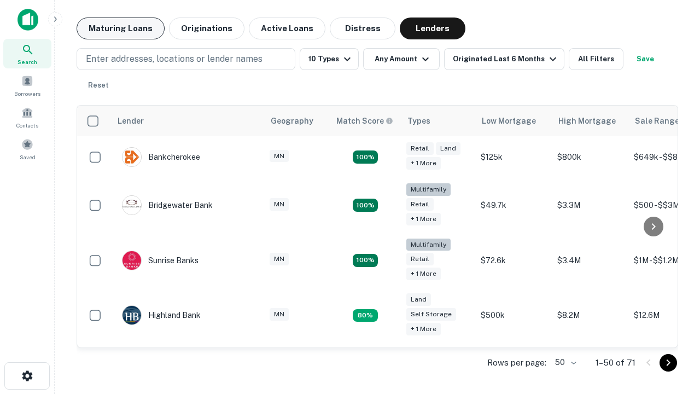 This screenshot has width=700, height=394. I want to click on div: Types, so click(419, 121).